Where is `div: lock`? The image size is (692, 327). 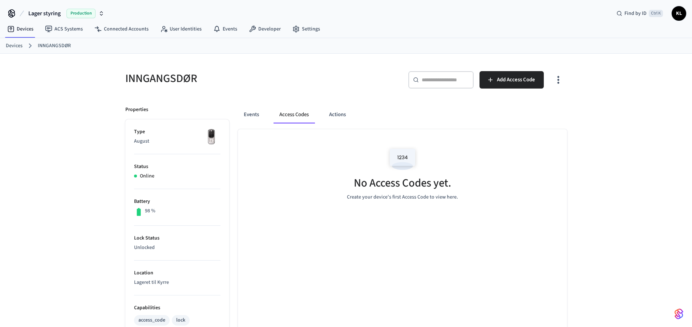
div: lock is located at coordinates (181, 320).